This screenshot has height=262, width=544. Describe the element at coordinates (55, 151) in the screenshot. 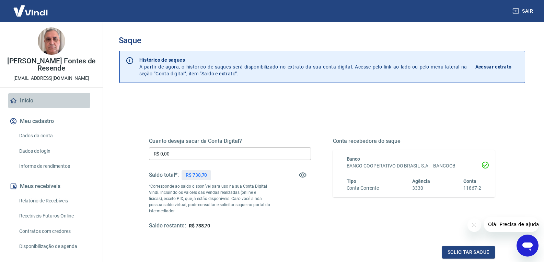

I see `a: Dados de login` at that location.